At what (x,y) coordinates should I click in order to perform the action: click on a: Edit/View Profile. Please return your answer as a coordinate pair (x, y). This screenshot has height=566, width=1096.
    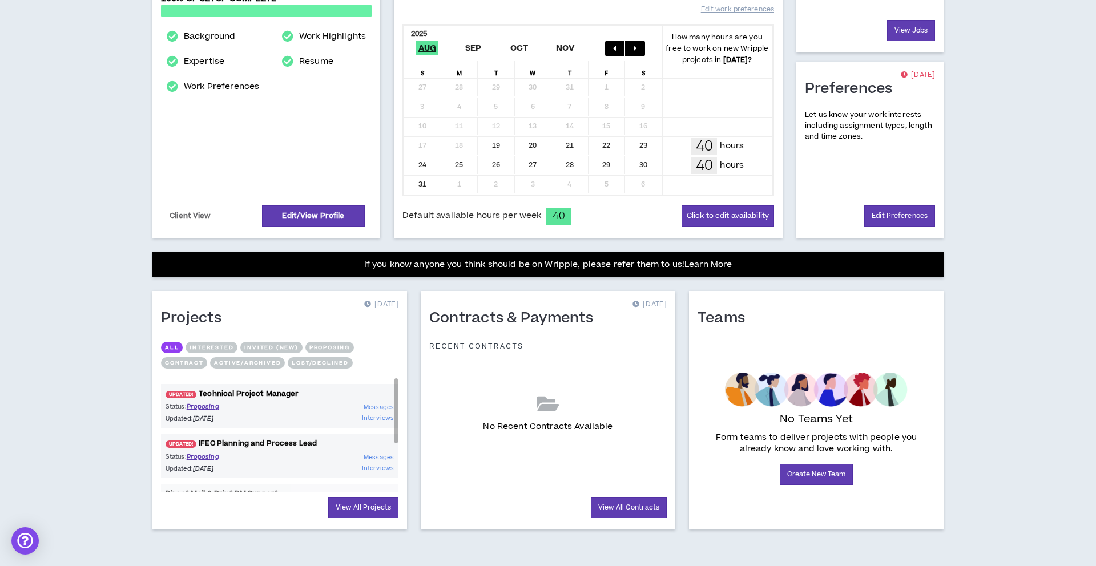
    Looking at the image, I should click on (313, 216).